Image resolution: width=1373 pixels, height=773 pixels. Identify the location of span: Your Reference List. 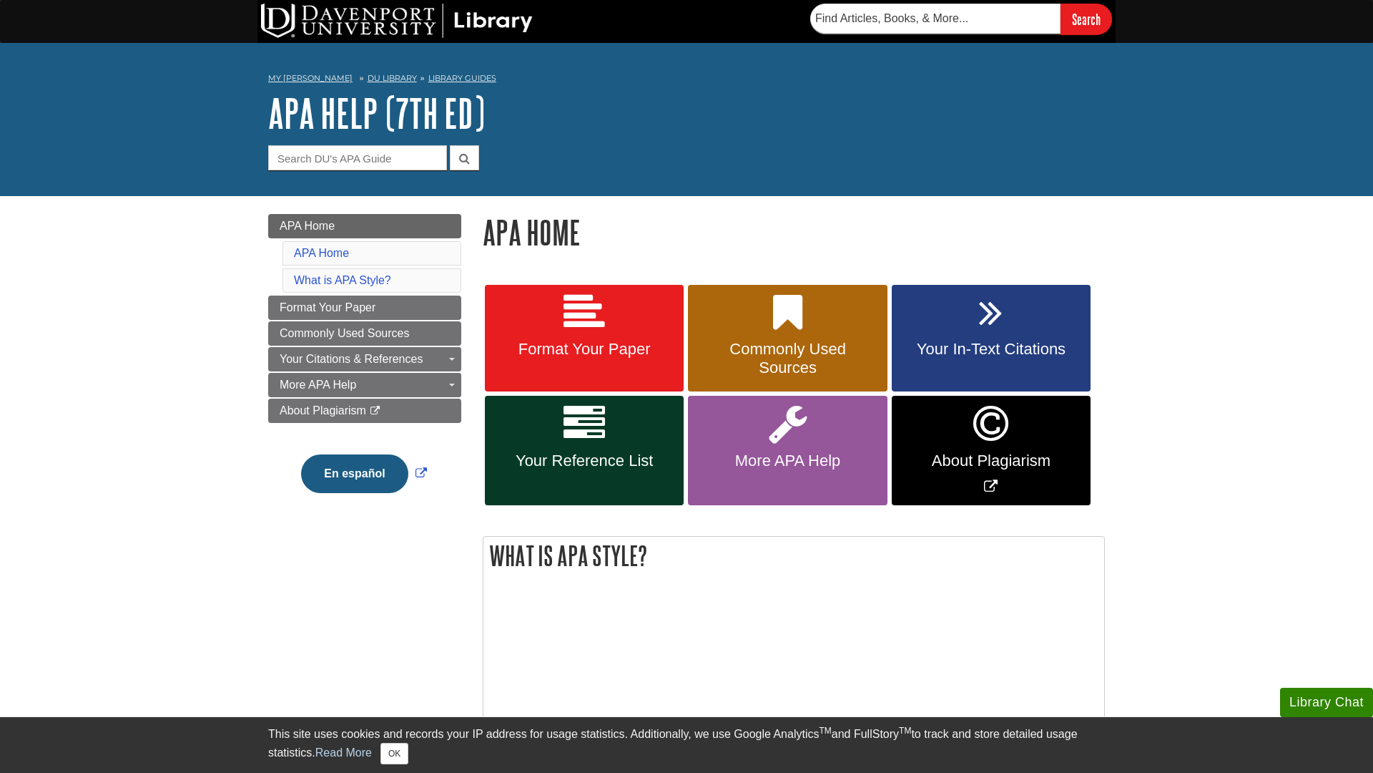
(584, 461).